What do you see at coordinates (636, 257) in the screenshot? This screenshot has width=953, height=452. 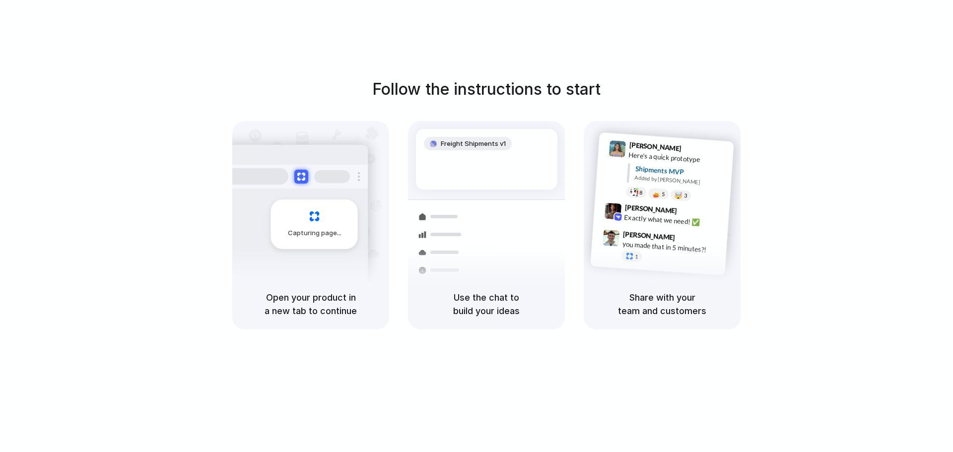 I see `span: 1` at bounding box center [636, 257].